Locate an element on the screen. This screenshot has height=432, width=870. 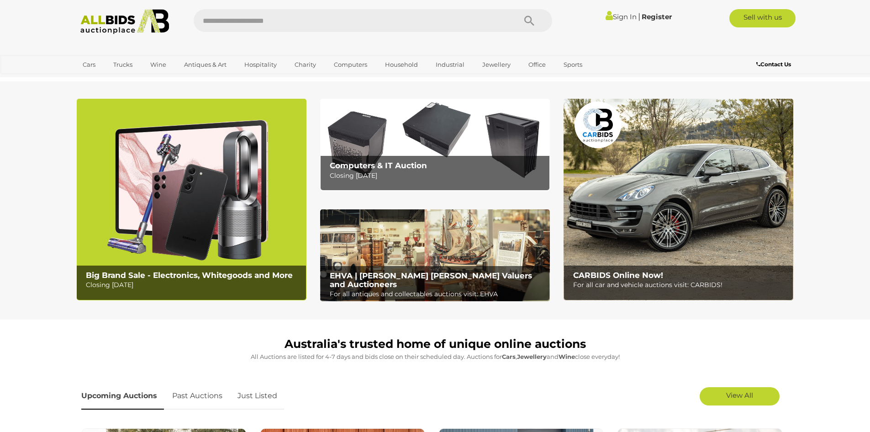
a: Sports is located at coordinates (573, 64).